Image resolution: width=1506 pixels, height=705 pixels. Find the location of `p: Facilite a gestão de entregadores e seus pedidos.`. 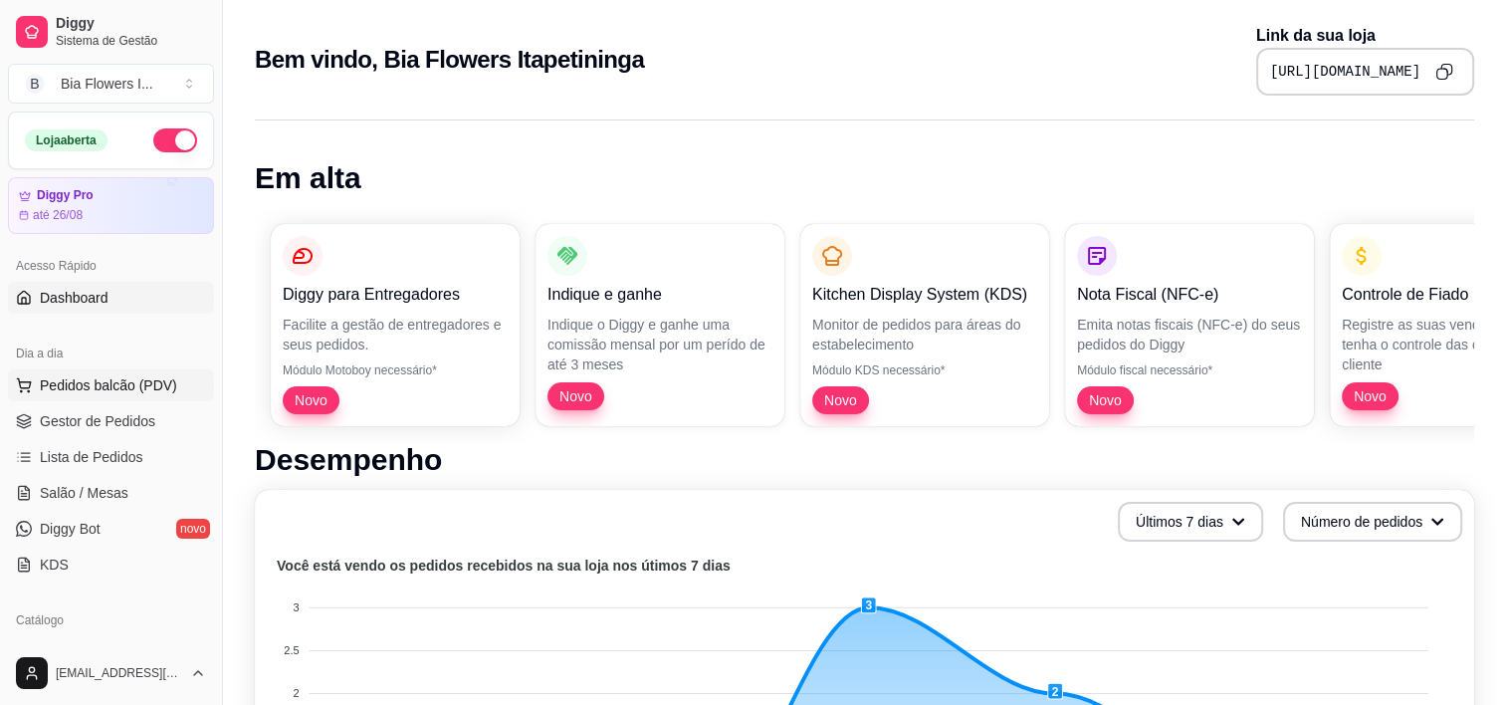

p: Facilite a gestão de entregadores e seus pedidos. is located at coordinates (395, 334).